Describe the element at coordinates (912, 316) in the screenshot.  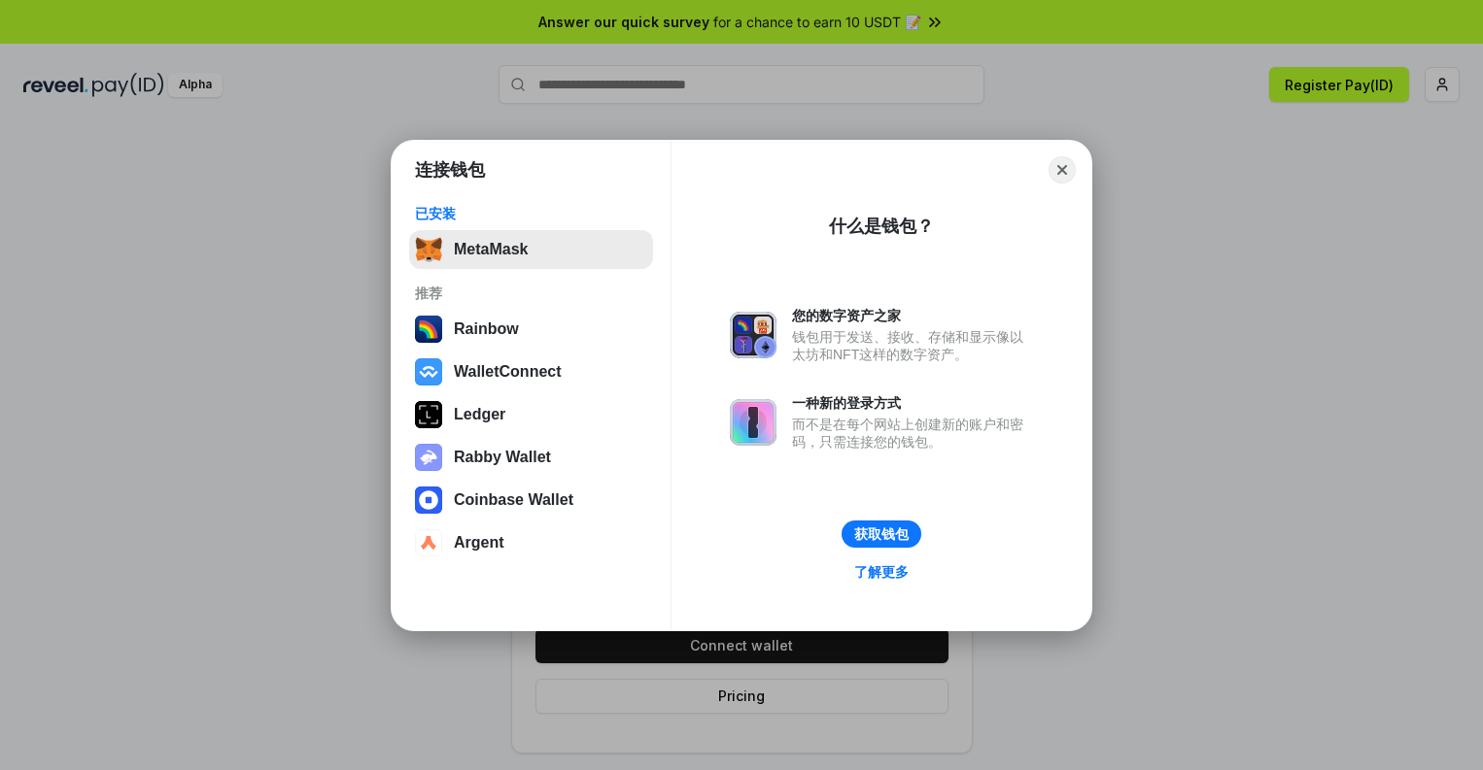
I see `div: 您的数字资产之家` at that location.